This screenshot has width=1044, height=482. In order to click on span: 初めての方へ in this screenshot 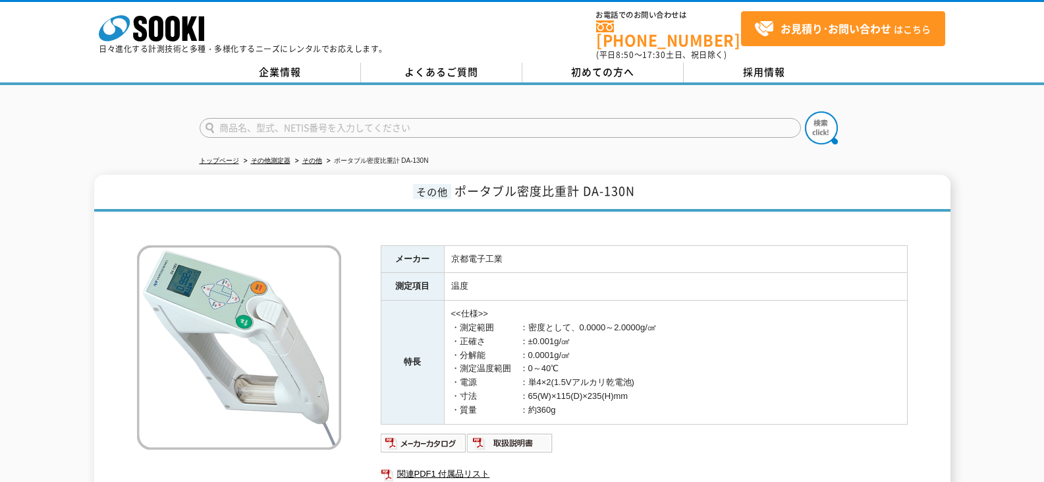, I will do `click(603, 72)`.